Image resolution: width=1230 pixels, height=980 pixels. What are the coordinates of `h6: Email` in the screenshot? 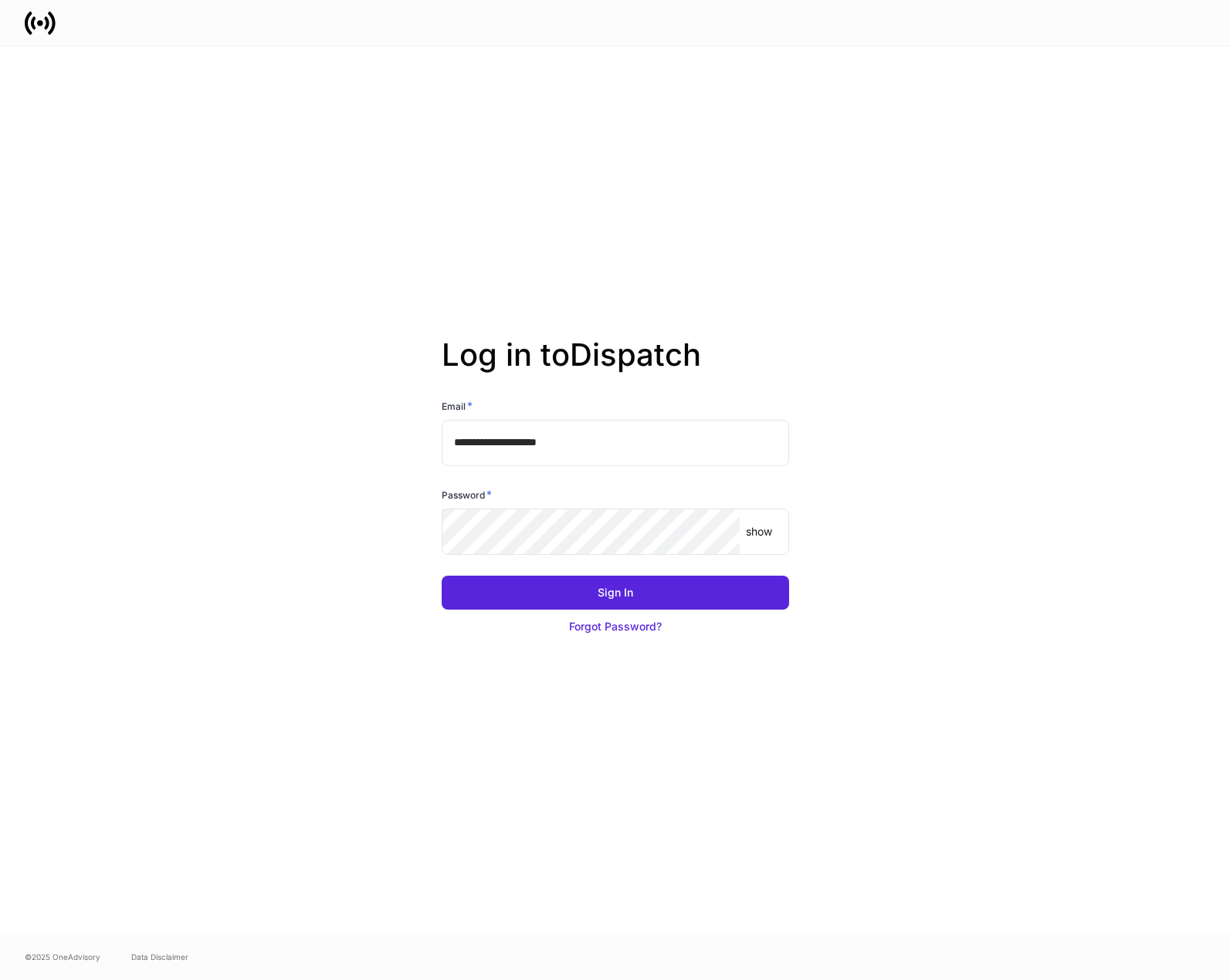 It's located at (457, 406).